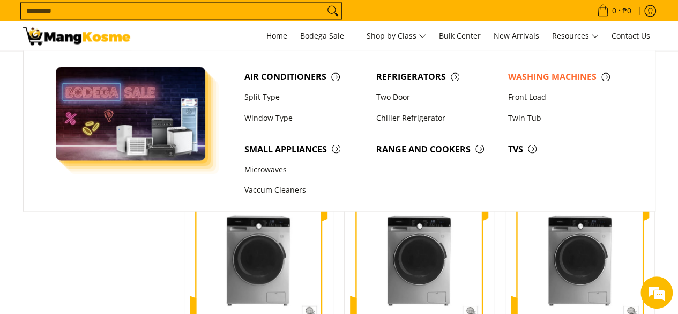 This screenshot has width=678, height=314. Describe the element at coordinates (627, 11) in the screenshot. I see `span: ₱0` at that location.